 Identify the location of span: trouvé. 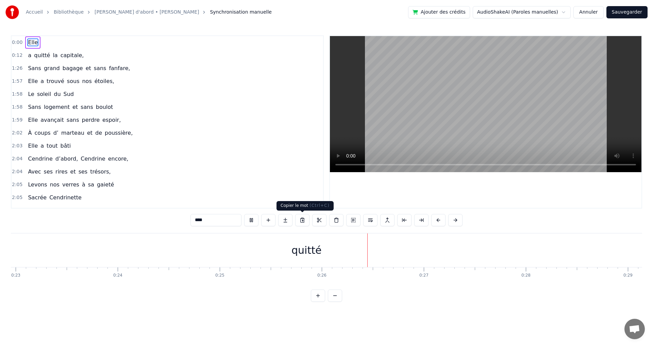
(55, 81).